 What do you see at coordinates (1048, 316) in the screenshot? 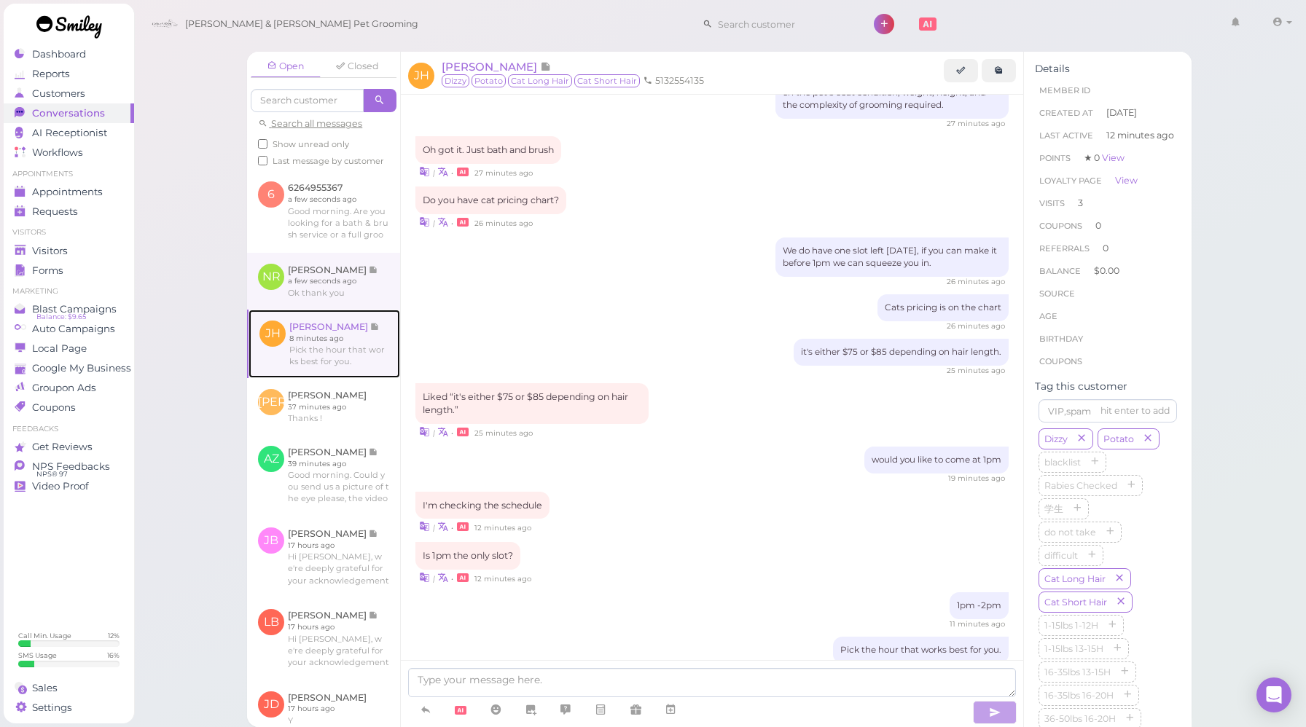
I see `span: age` at bounding box center [1048, 316].